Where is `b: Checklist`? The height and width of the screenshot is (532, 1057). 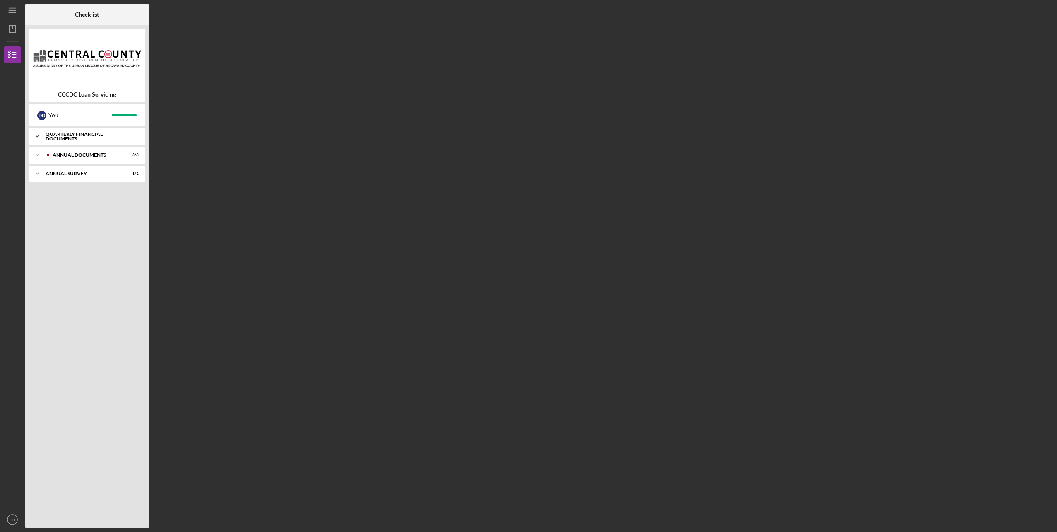 b: Checklist is located at coordinates (87, 14).